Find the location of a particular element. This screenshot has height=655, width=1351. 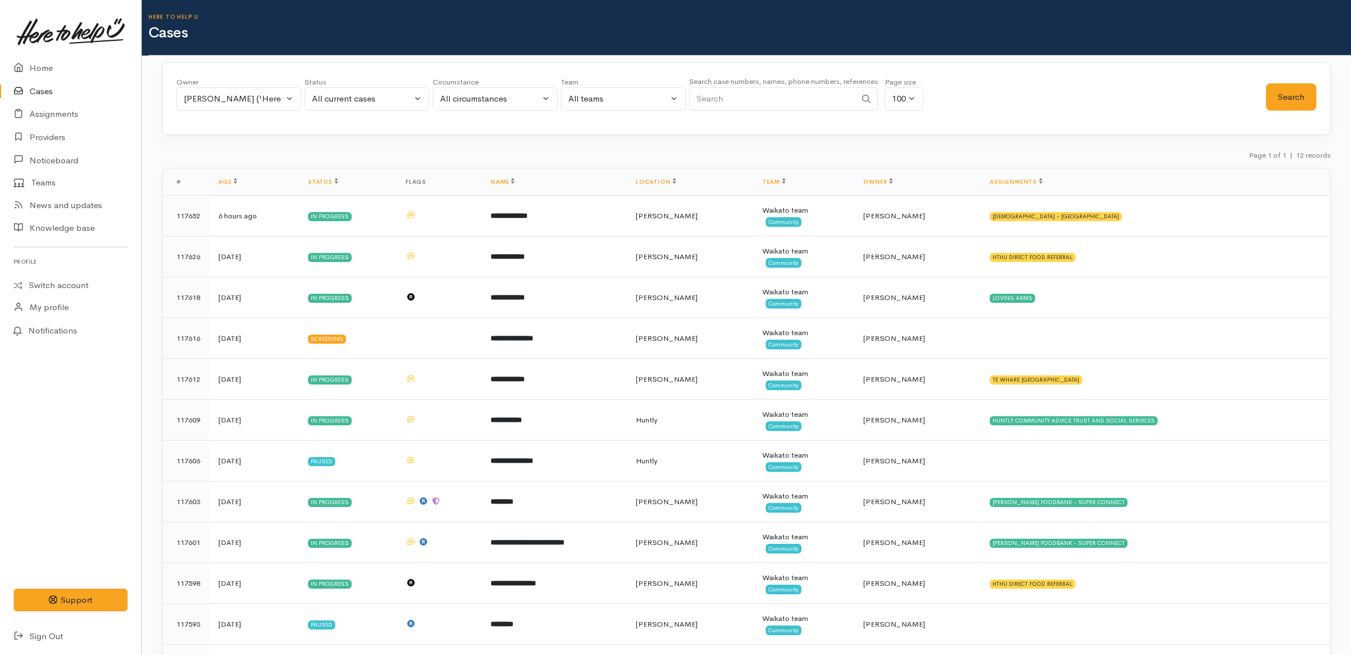

div: HUNTLY COMMUNITY ADVICE TRUST AND SOCIAL SERVICES is located at coordinates (1073, 421).